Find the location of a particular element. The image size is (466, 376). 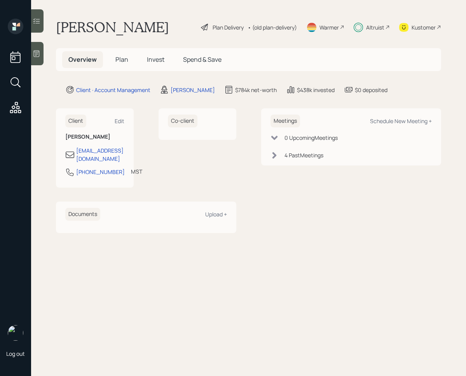

div: Edit is located at coordinates (119, 121).